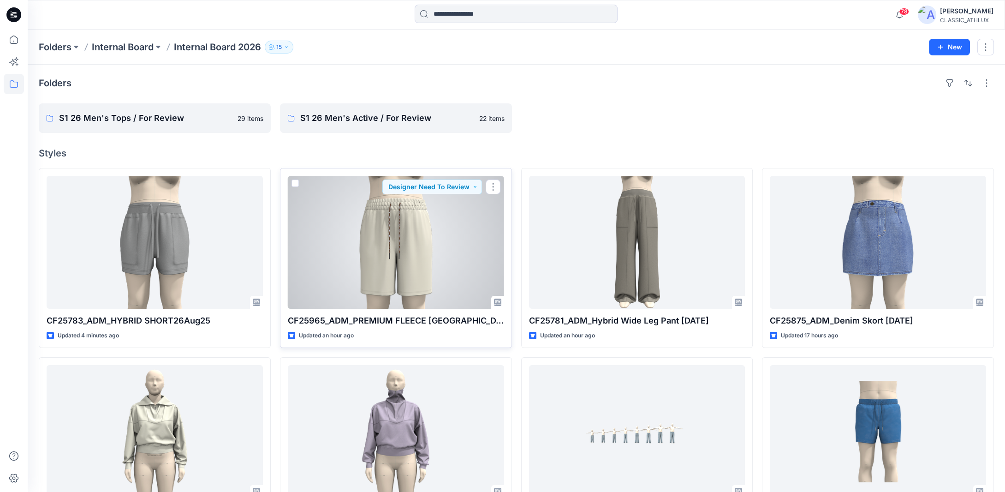 Image resolution: width=1005 pixels, height=492 pixels. I want to click on a: S1 26 Men's Tops / For Review29 items, so click(154, 118).